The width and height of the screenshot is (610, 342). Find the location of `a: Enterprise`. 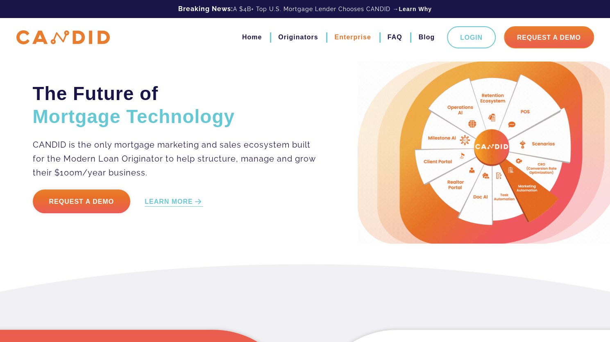

a: Enterprise is located at coordinates (352, 37).